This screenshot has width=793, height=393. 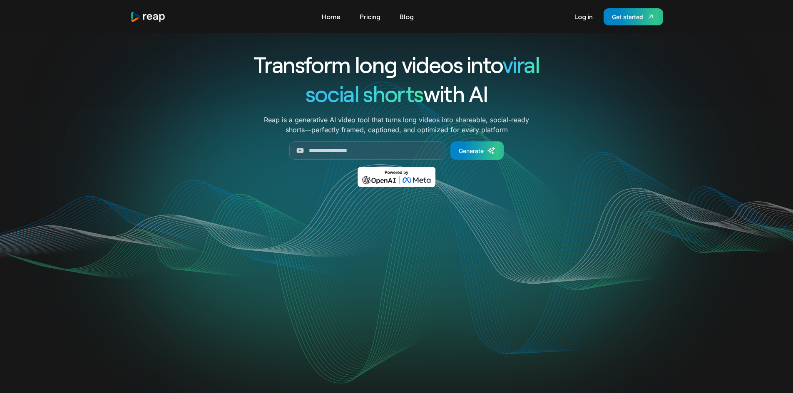 What do you see at coordinates (396, 94) in the screenshot?
I see `h1: with AI` at bounding box center [396, 94].